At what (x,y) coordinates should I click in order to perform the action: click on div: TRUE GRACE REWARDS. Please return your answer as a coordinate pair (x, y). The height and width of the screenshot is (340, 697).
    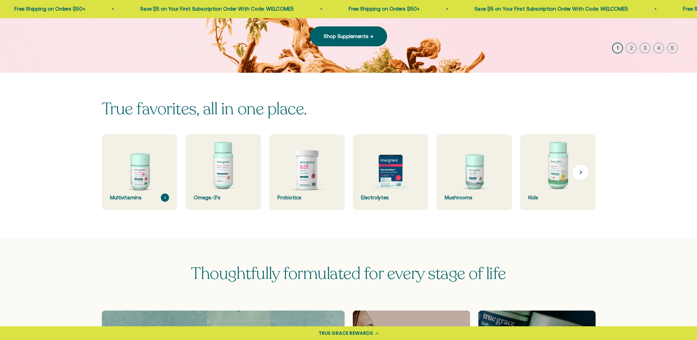
    Looking at the image, I should click on (345, 333).